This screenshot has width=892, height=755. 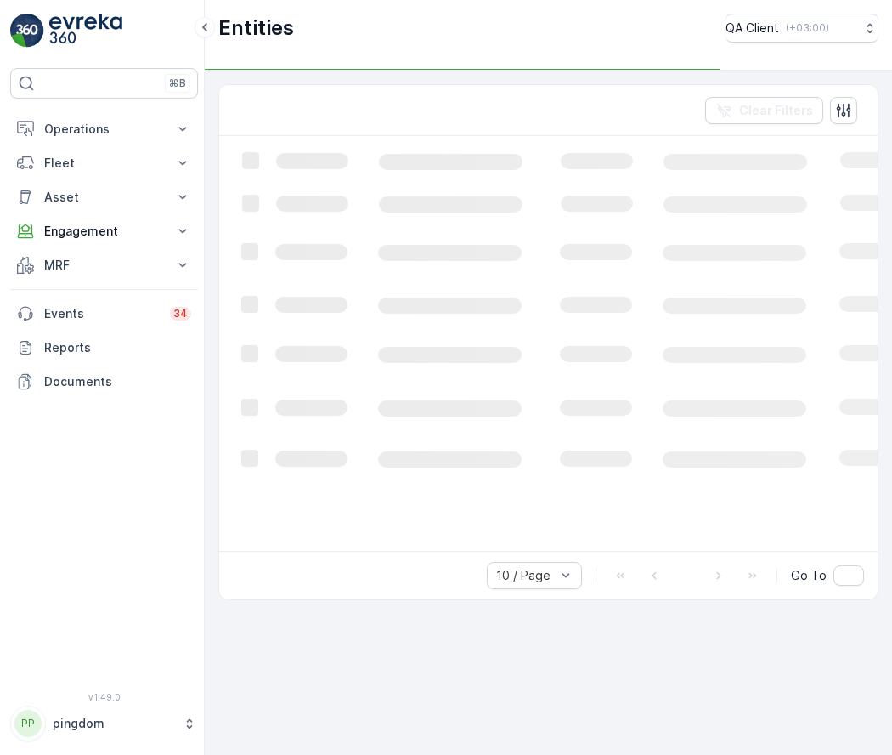 What do you see at coordinates (104, 197) in the screenshot?
I see `p: Asset` at bounding box center [104, 197].